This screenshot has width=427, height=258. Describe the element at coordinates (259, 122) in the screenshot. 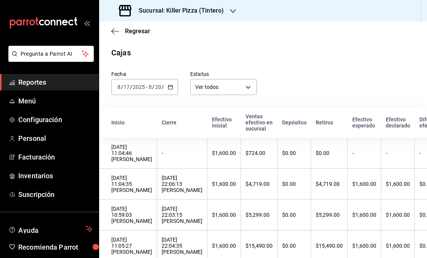

I see `div: Ventas efectivo en sucursal` at that location.